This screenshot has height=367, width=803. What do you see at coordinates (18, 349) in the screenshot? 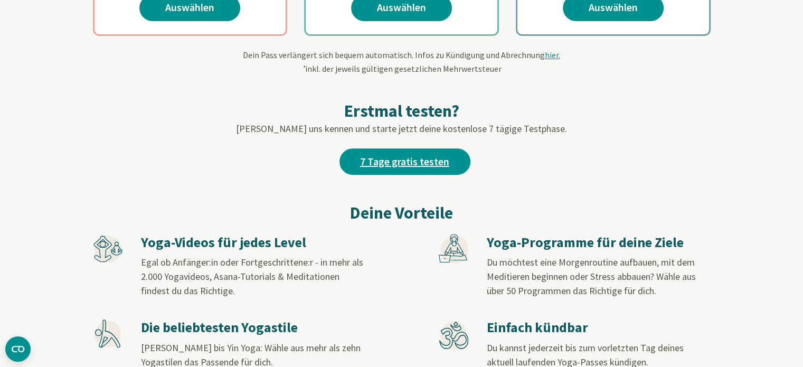
I see `button: CMP-Widget öffnen` at bounding box center [18, 349].